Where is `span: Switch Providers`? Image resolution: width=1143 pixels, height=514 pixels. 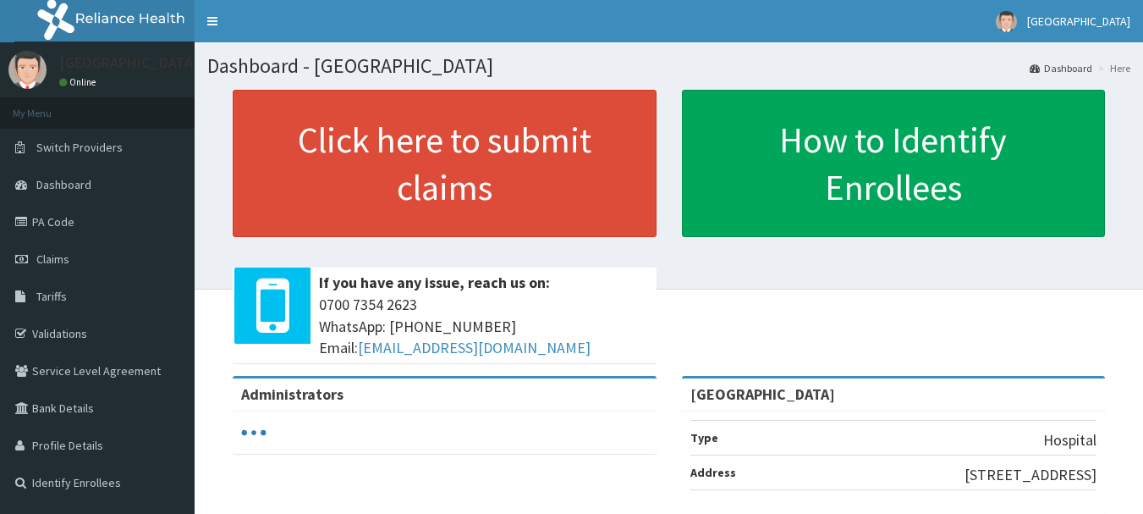 span: Switch Providers is located at coordinates (80, 147).